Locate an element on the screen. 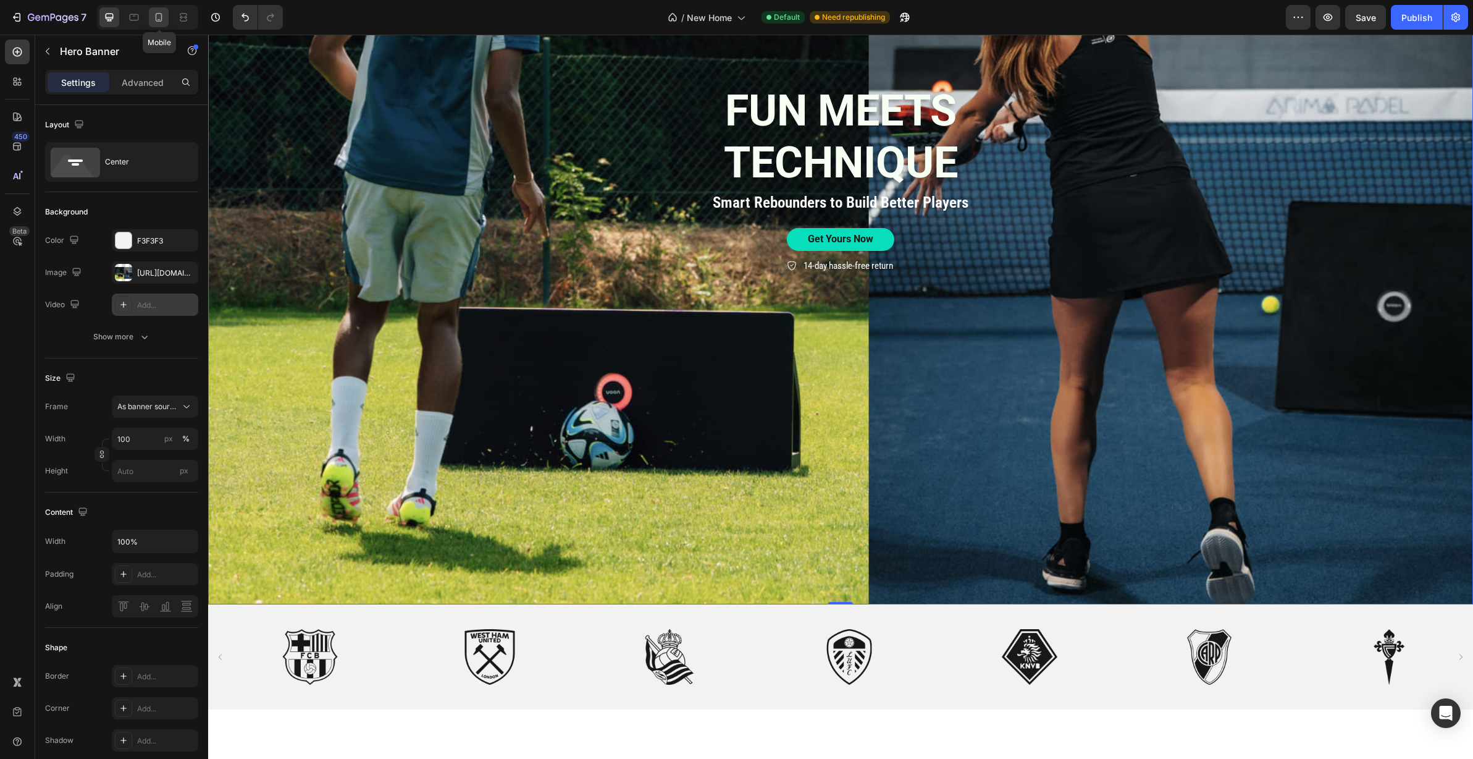  input: px is located at coordinates (155, 471).